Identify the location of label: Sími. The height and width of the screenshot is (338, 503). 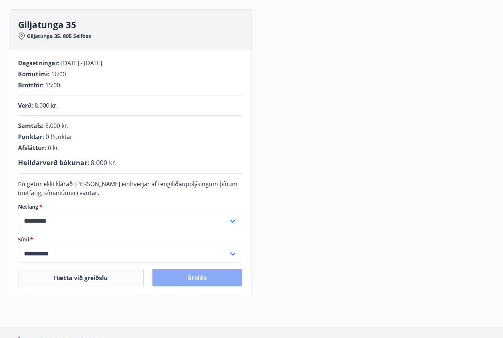
(130, 239).